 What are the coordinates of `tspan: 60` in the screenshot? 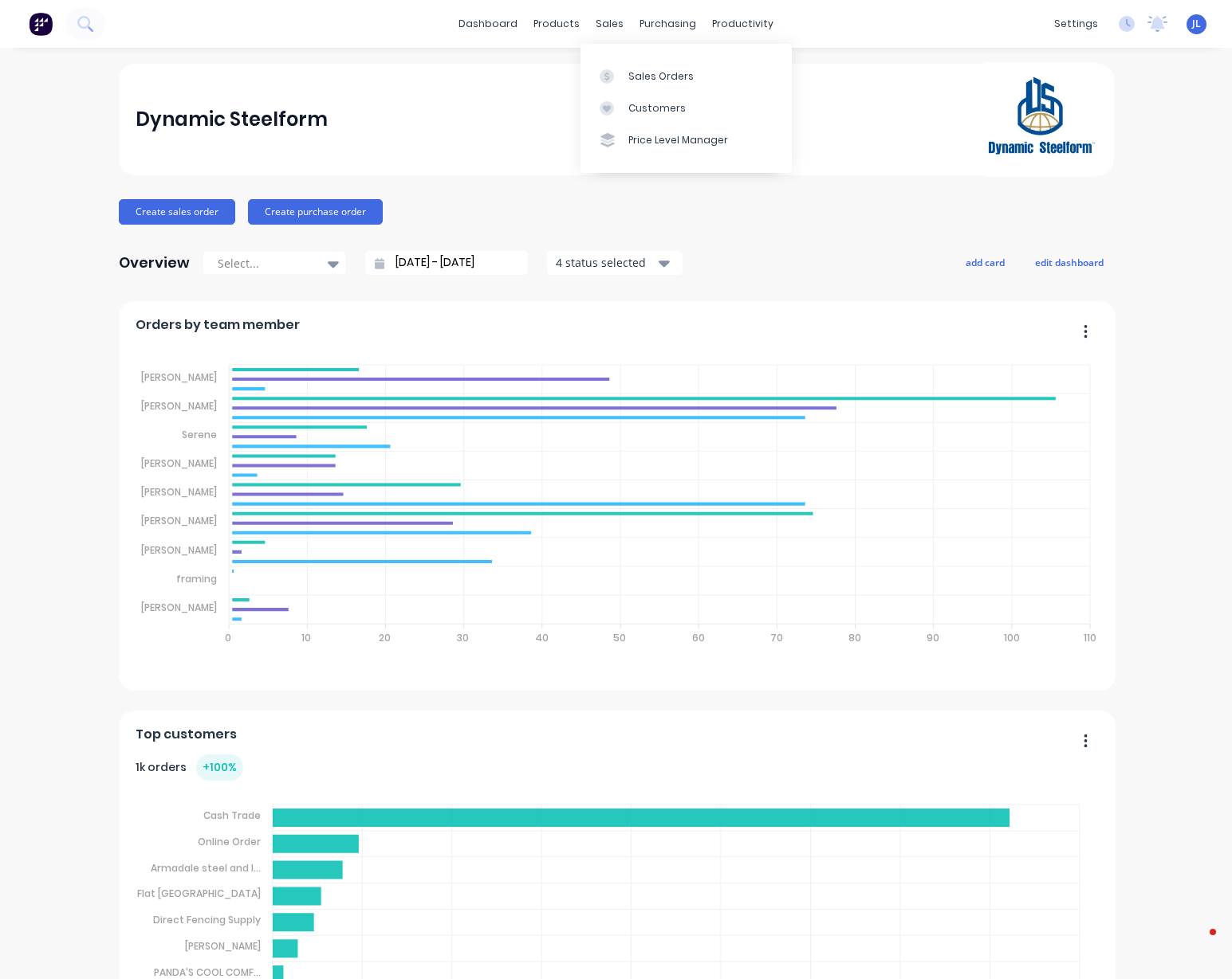 It's located at (698, 638).